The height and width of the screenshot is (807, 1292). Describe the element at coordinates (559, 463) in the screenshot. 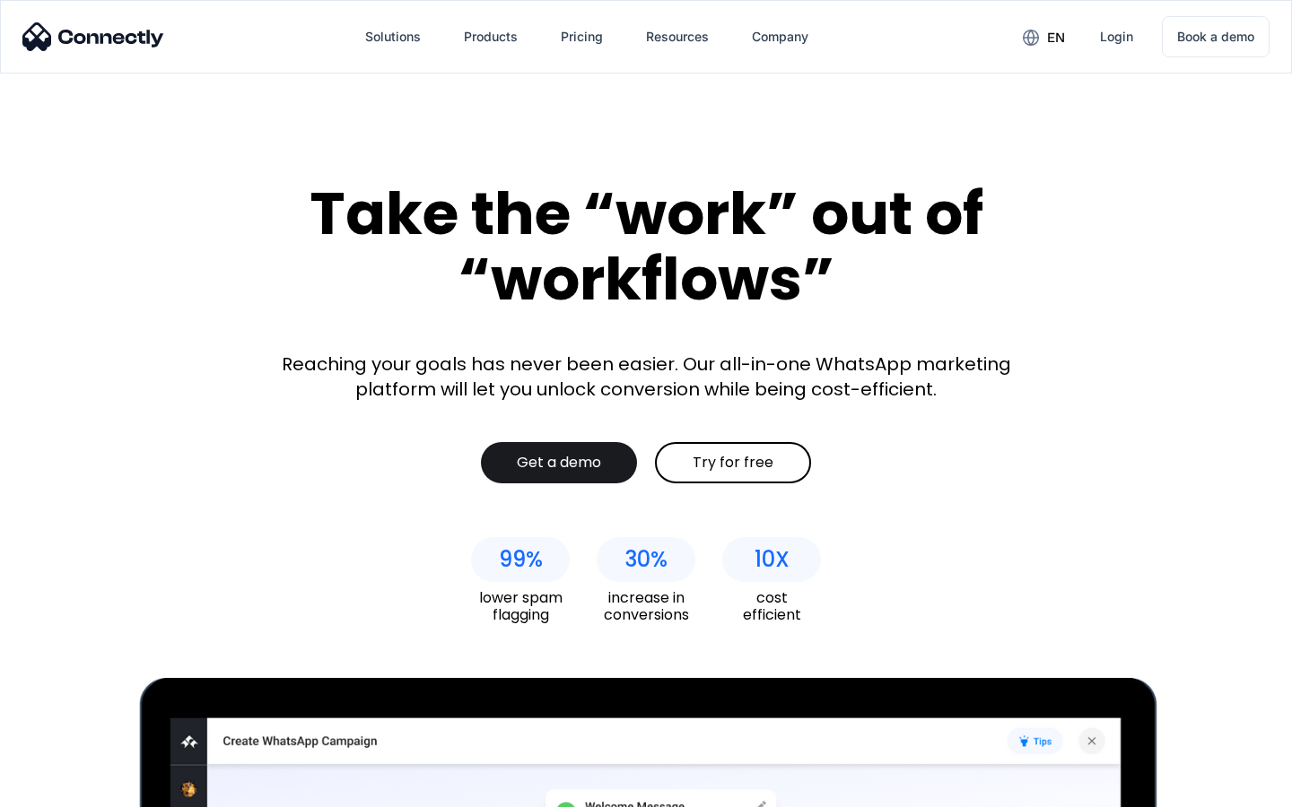

I see `div: Get a demo` at that location.